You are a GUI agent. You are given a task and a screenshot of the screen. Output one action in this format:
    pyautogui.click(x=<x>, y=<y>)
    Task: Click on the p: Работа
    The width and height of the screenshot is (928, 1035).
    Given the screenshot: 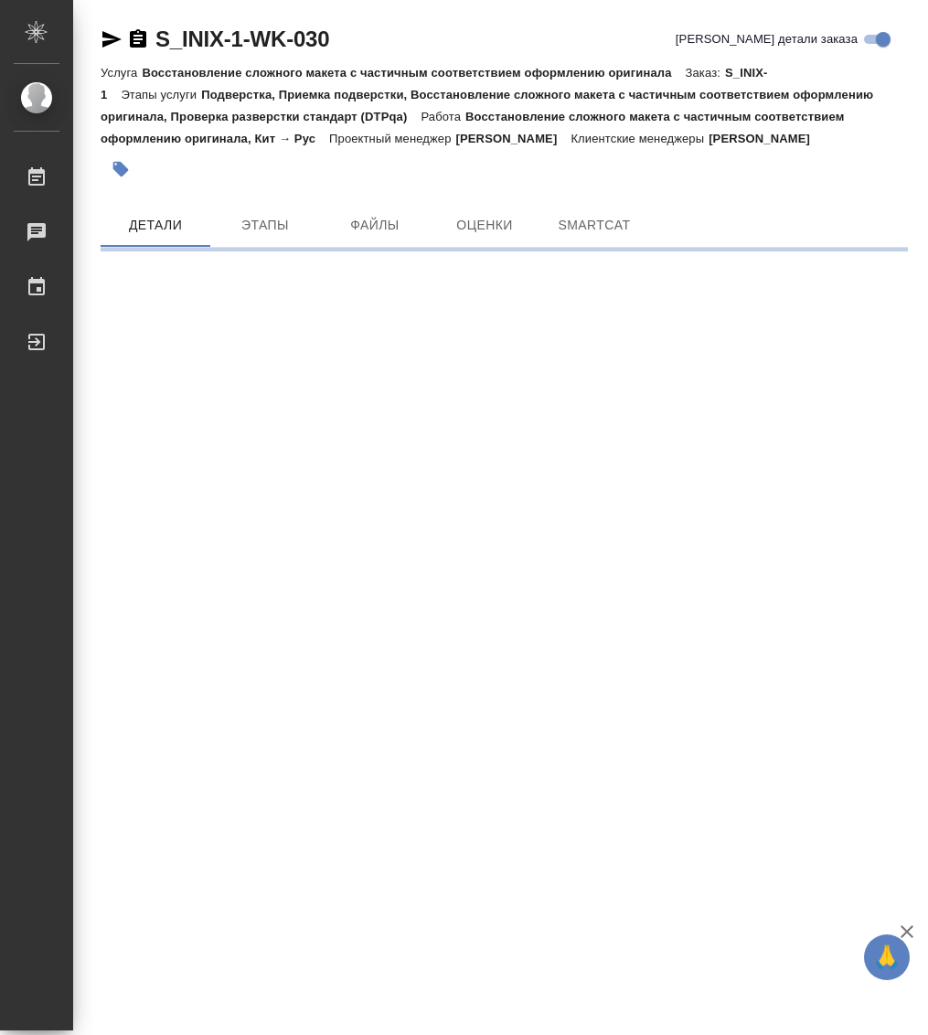 What is the action you would take?
    pyautogui.click(x=443, y=116)
    